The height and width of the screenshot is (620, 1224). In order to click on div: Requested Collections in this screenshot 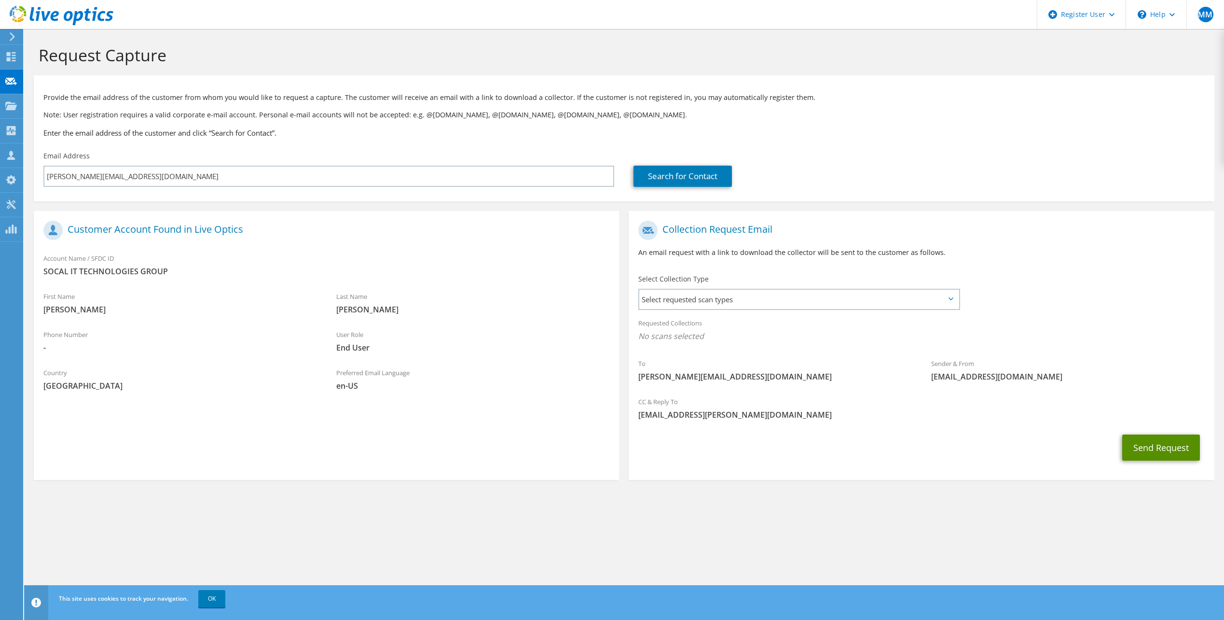, I will do `click(921, 331)`.